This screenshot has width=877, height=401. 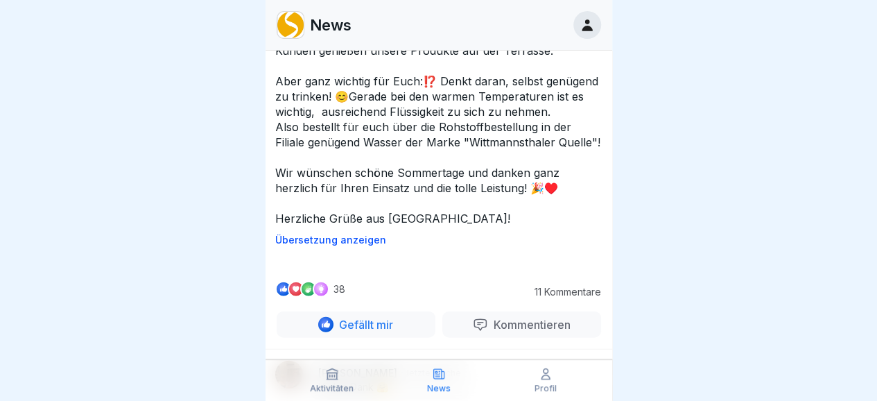 What do you see at coordinates (363, 325) in the screenshot?
I see `p: Gefällt mir` at bounding box center [363, 325].